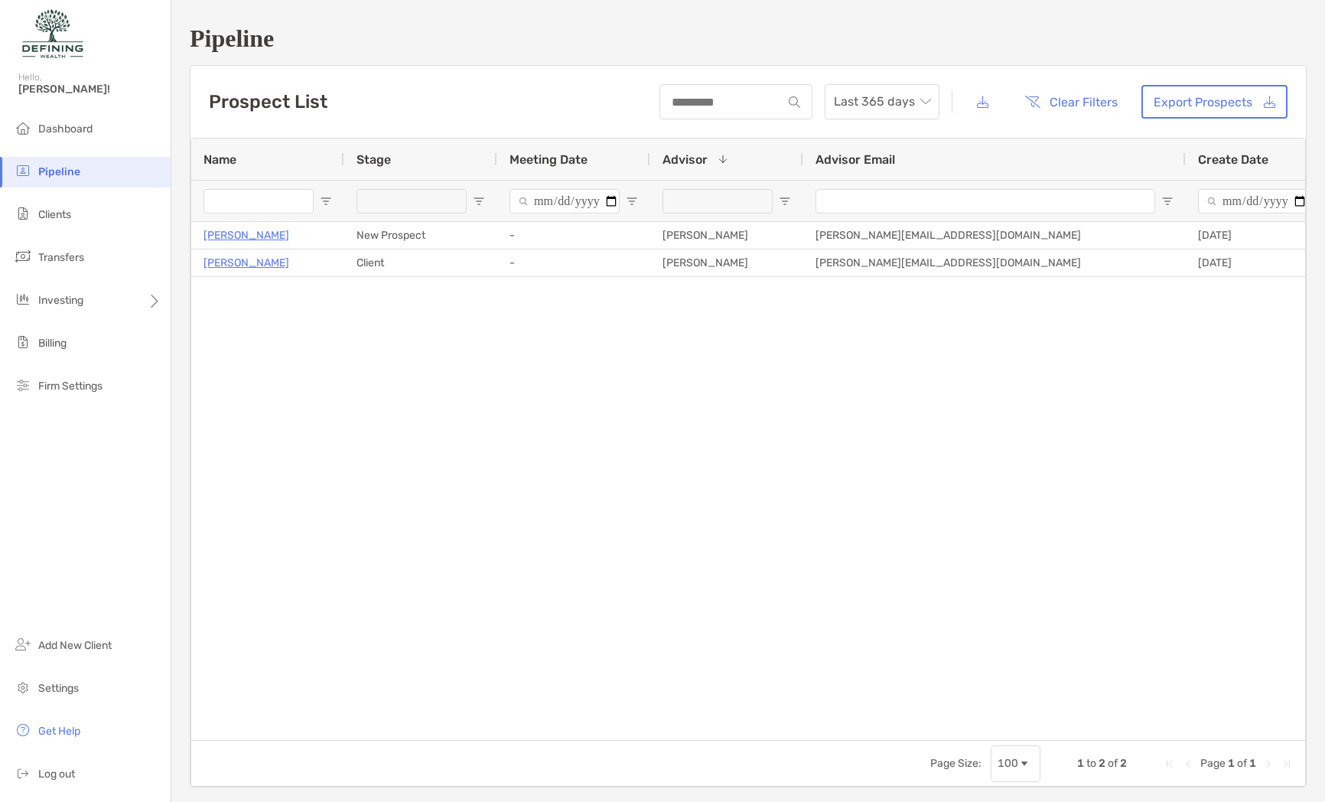  Describe the element at coordinates (61, 257) in the screenshot. I see `span: Transfers` at that location.